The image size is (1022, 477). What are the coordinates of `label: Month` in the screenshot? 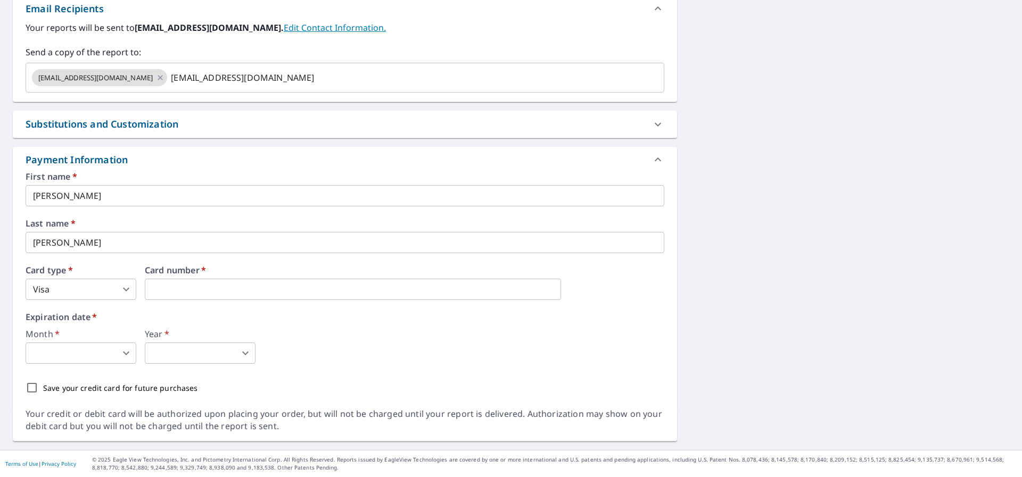 It's located at (81, 334).